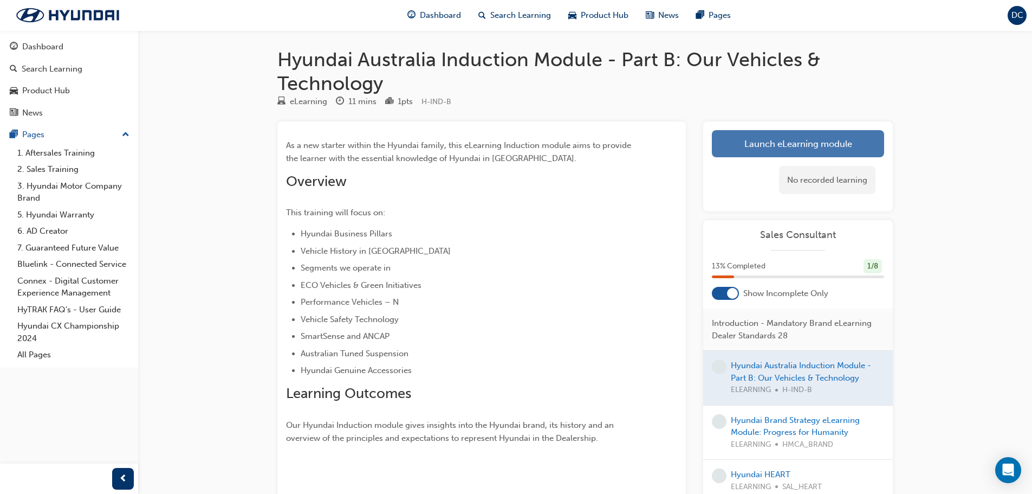 The height and width of the screenshot is (494, 1032). What do you see at coordinates (798, 144) in the screenshot?
I see `a: Launch eLearning module` at bounding box center [798, 144].